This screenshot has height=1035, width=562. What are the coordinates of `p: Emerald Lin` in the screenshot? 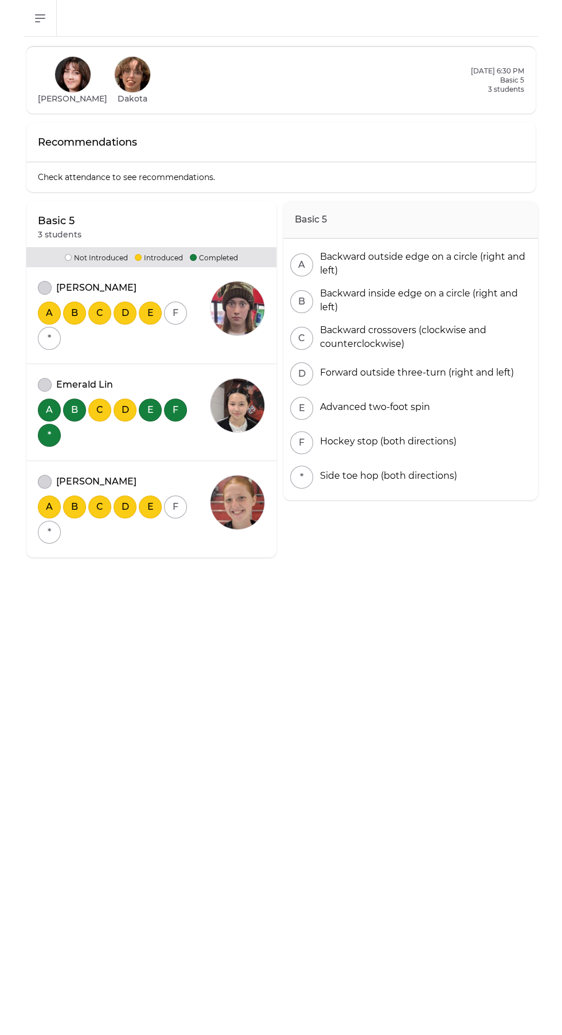 It's located at (84, 385).